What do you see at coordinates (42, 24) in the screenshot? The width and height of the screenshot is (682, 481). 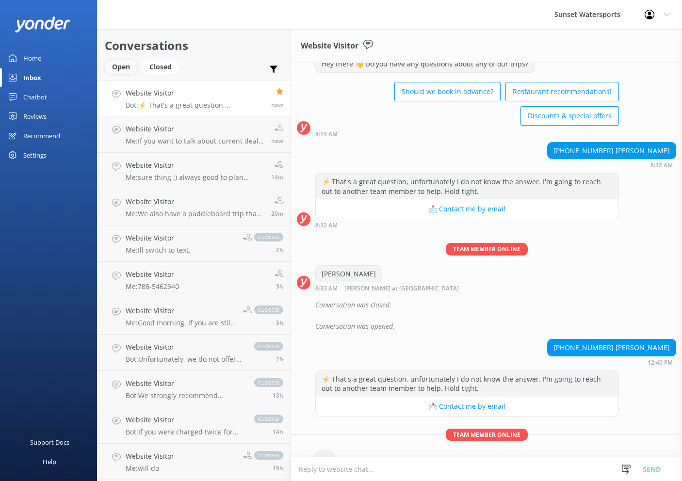 I see `img: yonder-white-logo.png` at bounding box center [42, 24].